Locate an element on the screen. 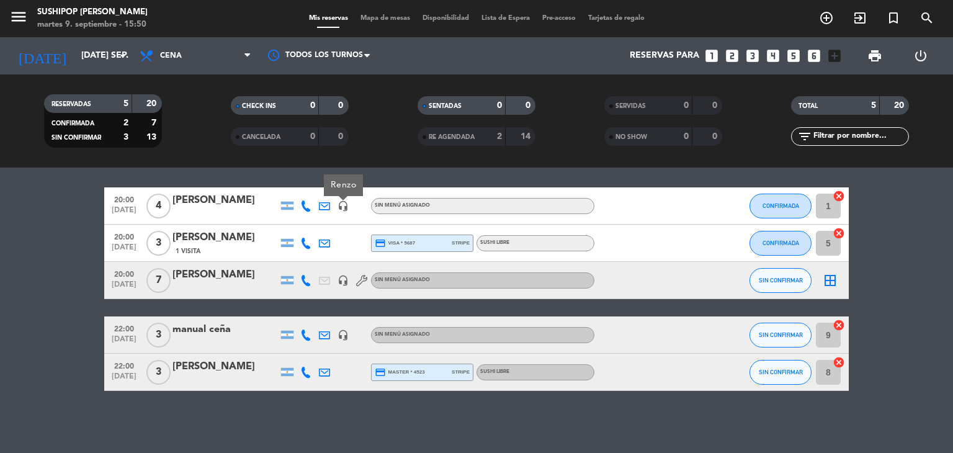 This screenshot has height=453, width=953. strong: 20 is located at coordinates (153, 104).